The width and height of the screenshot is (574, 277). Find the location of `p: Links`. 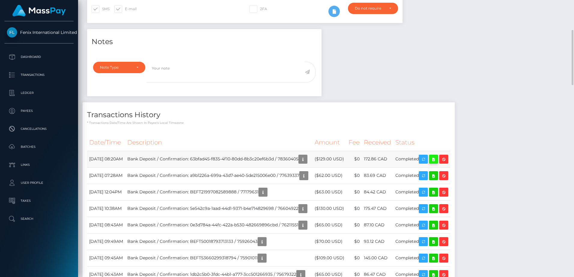

p: Links is located at coordinates (39, 165).